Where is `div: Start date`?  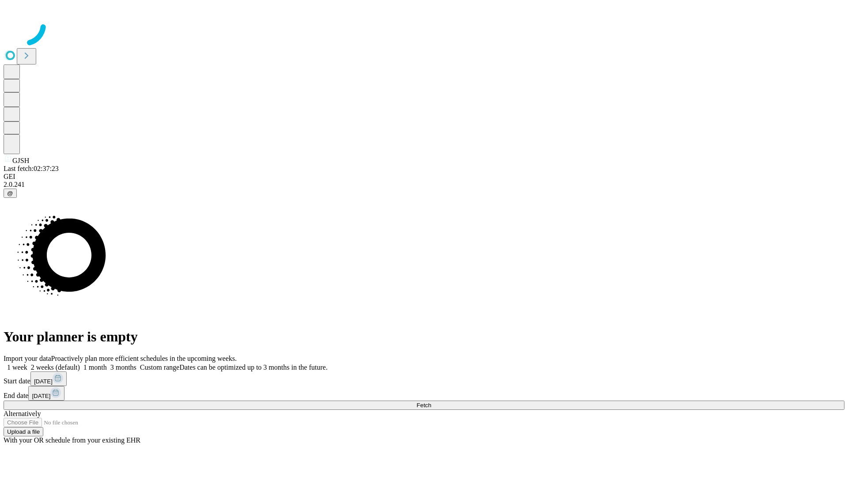
div: Start date is located at coordinates (424, 378).